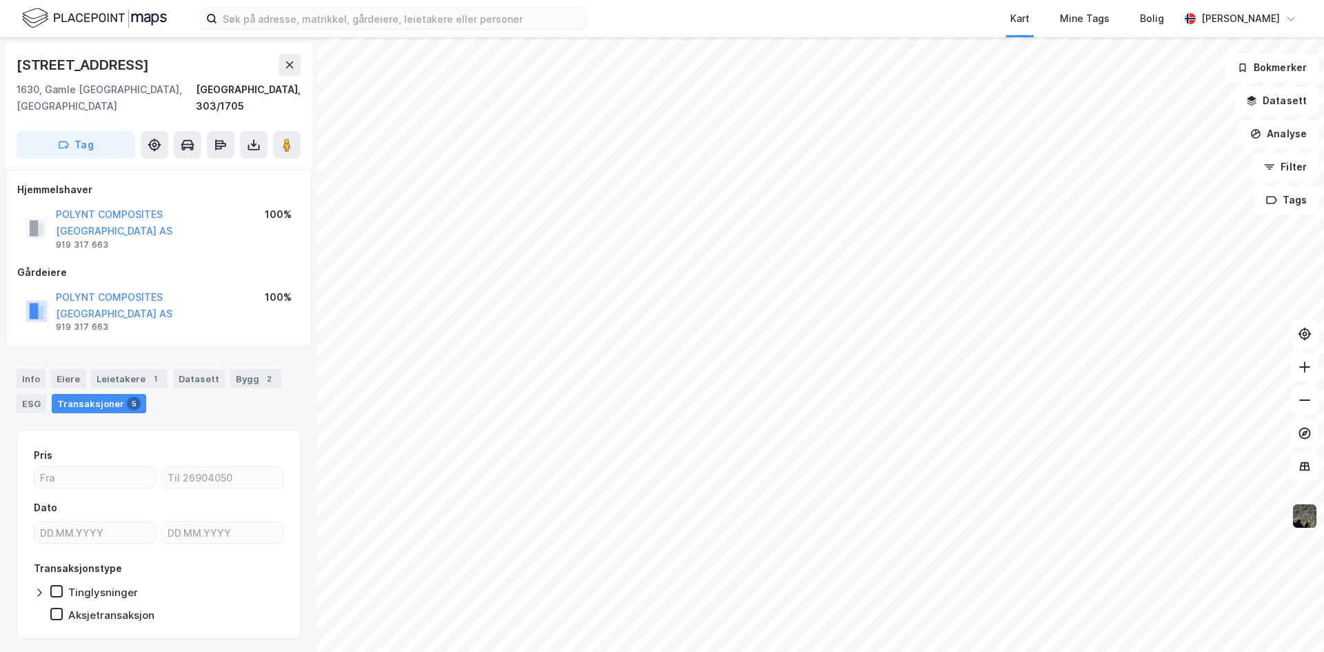 This screenshot has height=652, width=1324. Describe the element at coordinates (256, 379) in the screenshot. I see `div: Bygg` at that location.